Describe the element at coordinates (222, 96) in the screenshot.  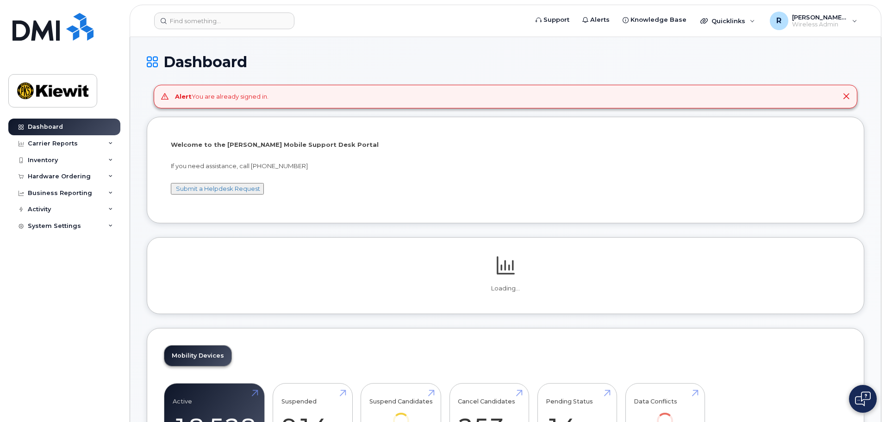
I see `div: You are already signed in.` at that location.